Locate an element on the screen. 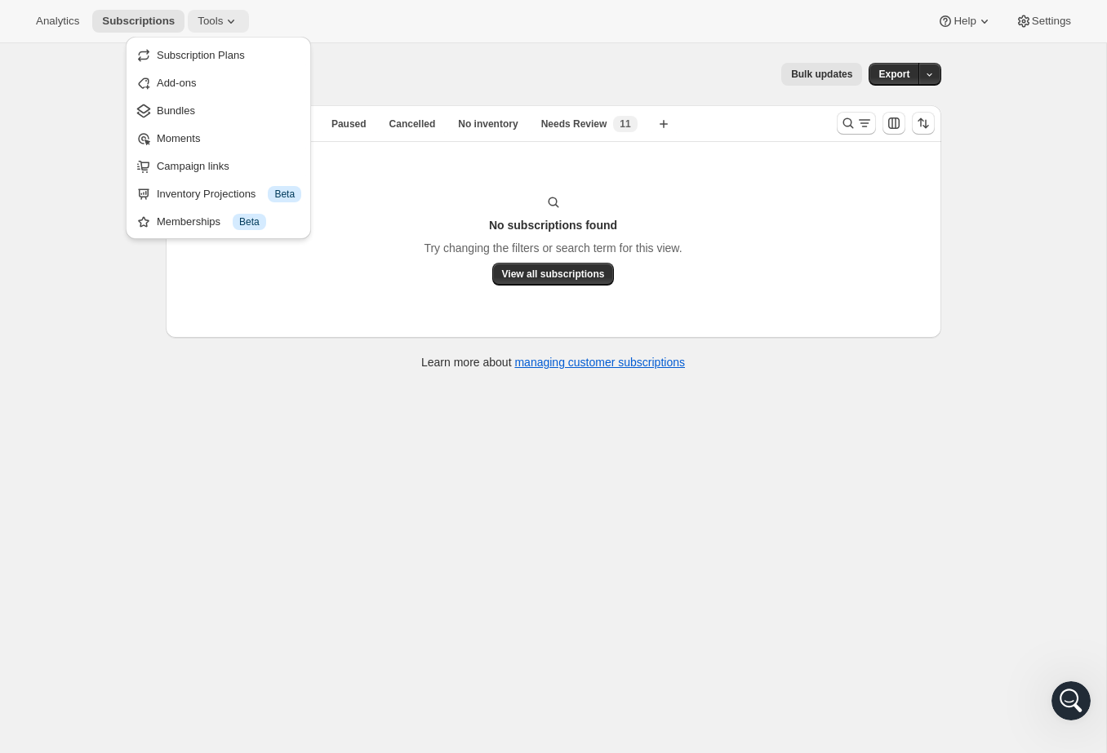 This screenshot has height=753, width=1107. button: Subscription Plans is located at coordinates (218, 55).